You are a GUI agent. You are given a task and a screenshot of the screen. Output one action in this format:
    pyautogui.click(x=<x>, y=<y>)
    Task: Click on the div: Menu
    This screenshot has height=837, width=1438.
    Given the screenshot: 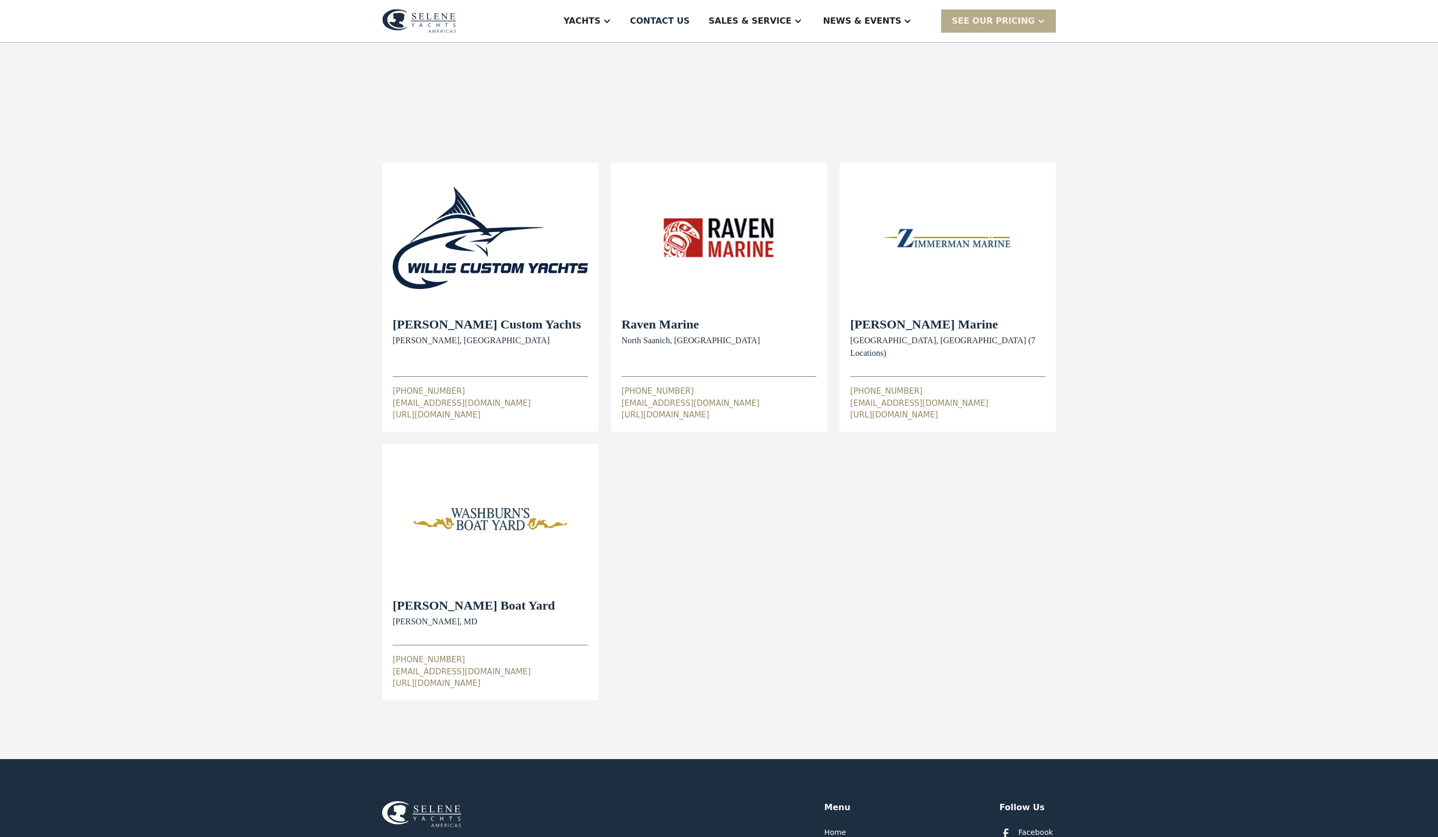 What is the action you would take?
    pyautogui.click(x=837, y=807)
    